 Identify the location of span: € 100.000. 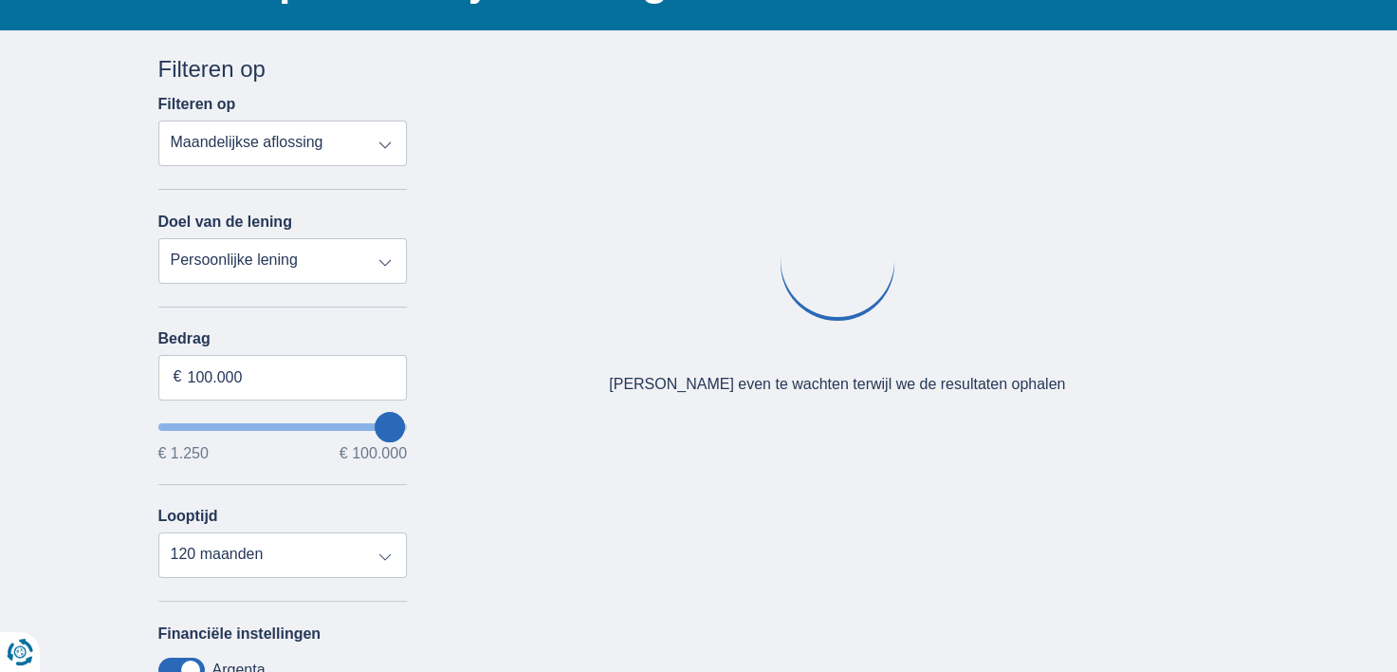
(373, 453).